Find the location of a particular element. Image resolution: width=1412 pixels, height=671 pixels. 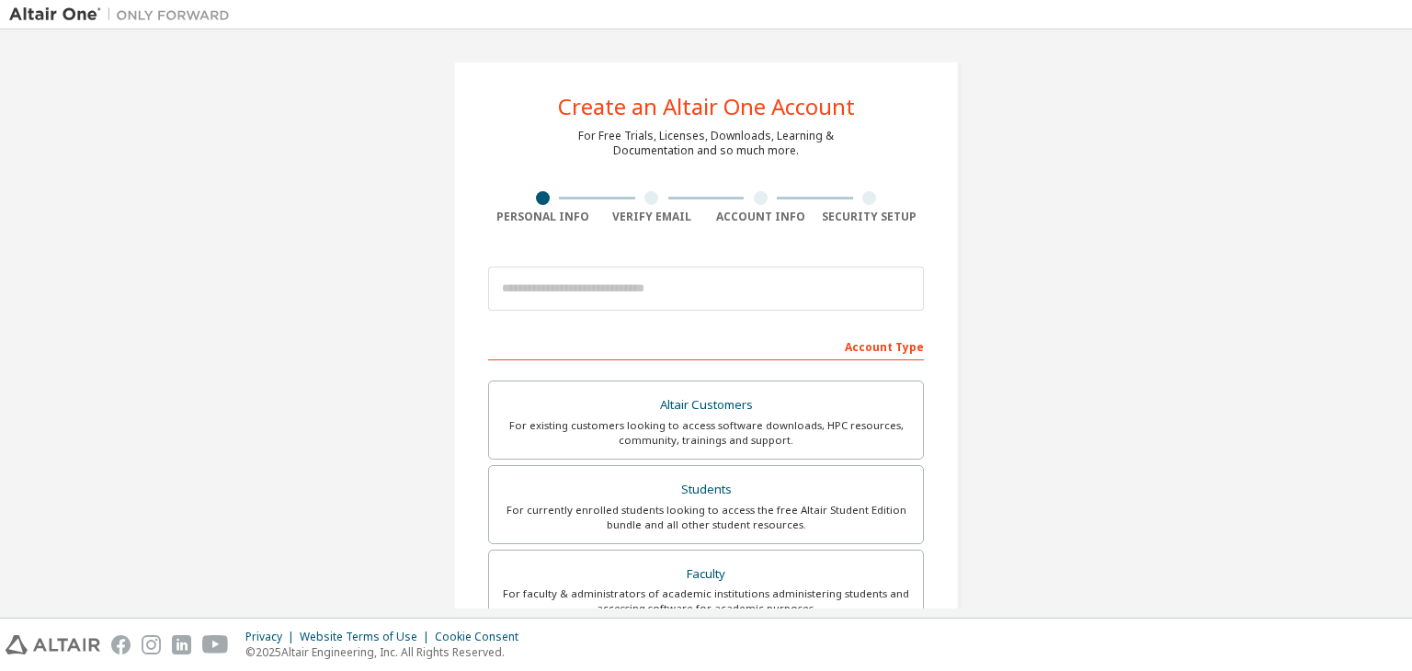

div: Students is located at coordinates (706, 490).